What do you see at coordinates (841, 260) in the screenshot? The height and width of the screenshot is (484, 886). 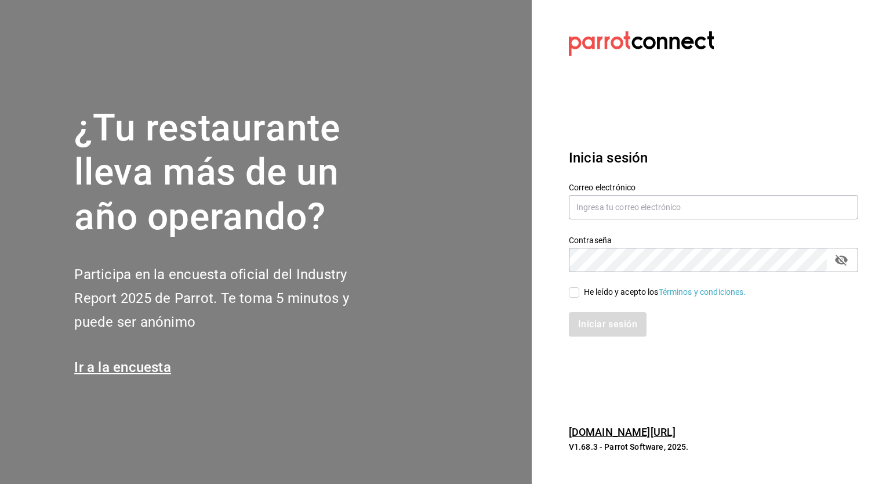 I see `button: passwordField` at bounding box center [841, 260].